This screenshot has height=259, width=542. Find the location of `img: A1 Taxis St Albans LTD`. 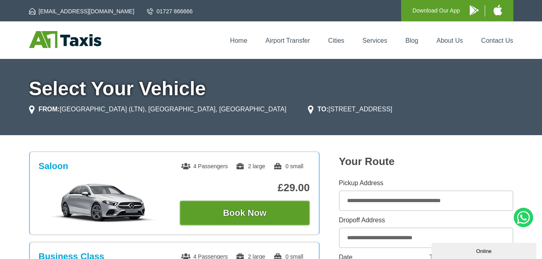

img: A1 Taxis St Albans LTD is located at coordinates (65, 40).